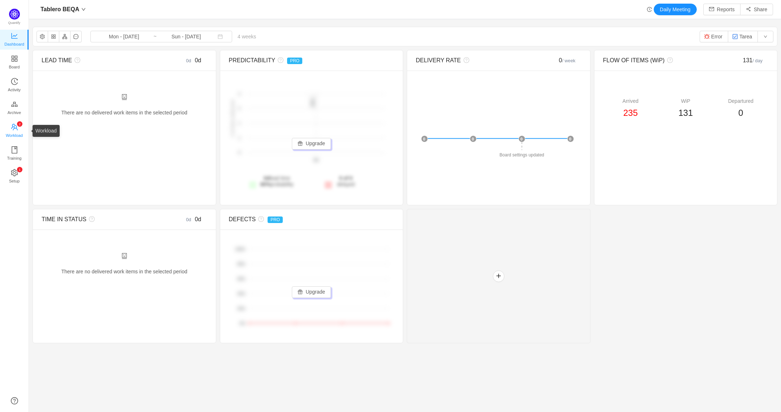  I want to click on button: Tarea, so click(743, 37).